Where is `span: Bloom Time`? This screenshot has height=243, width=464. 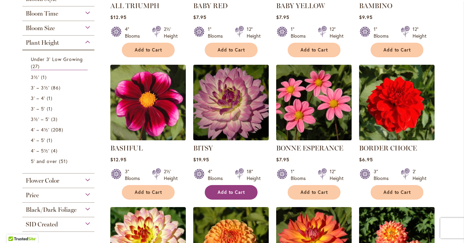 span: Bloom Time is located at coordinates (42, 14).